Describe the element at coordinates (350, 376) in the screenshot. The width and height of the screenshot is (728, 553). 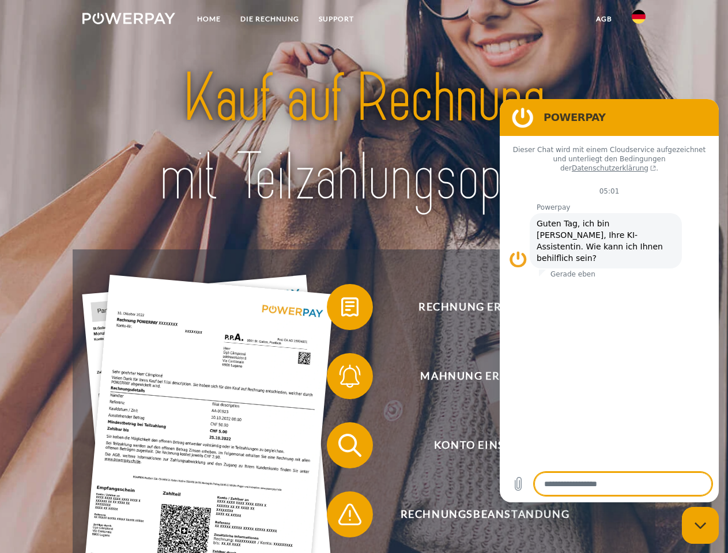
I see `img: qb_bell.svg` at that location.